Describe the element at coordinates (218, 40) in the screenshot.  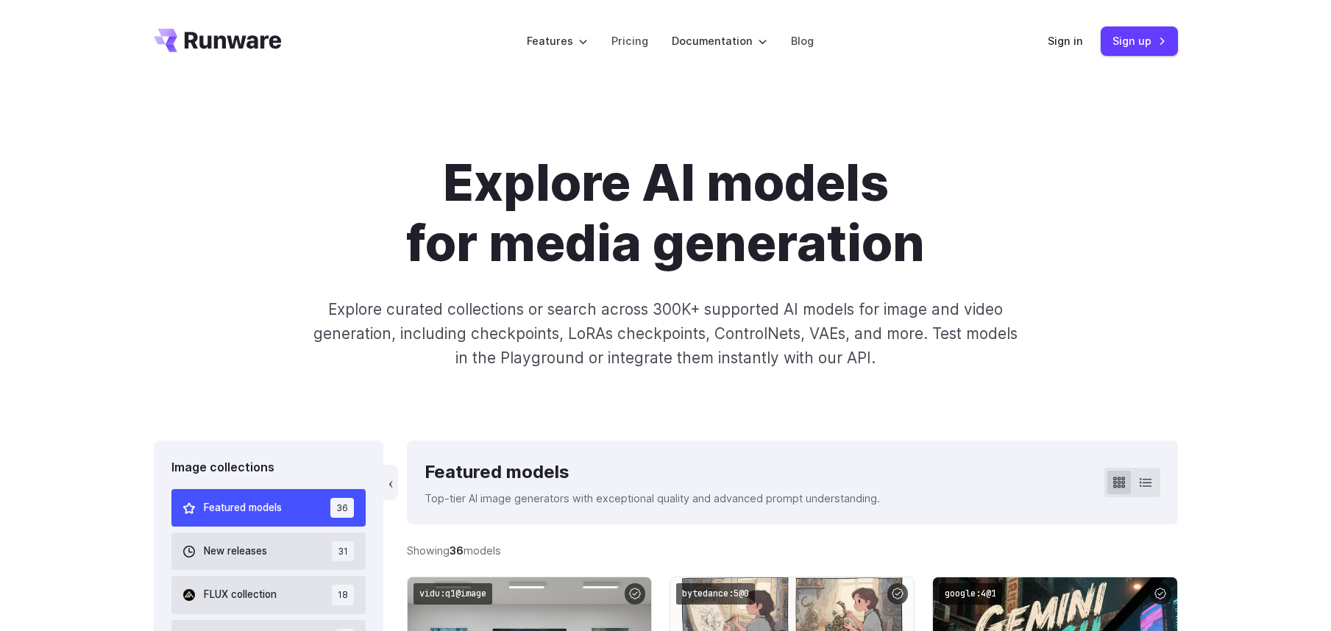
I see `a: Go to /` at that location.